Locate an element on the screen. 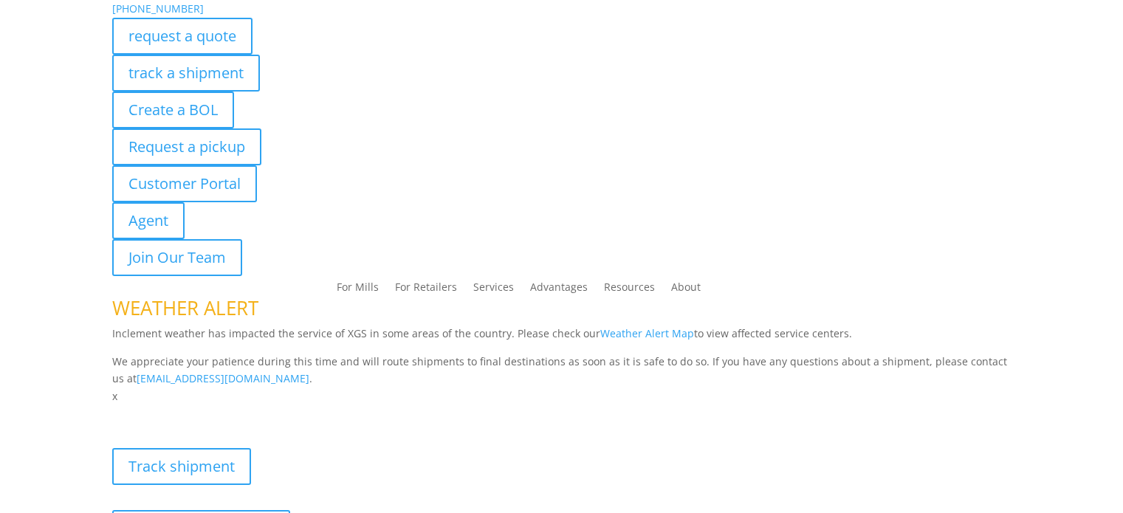 The height and width of the screenshot is (513, 1123). a: Track shipment is located at coordinates (182, 466).